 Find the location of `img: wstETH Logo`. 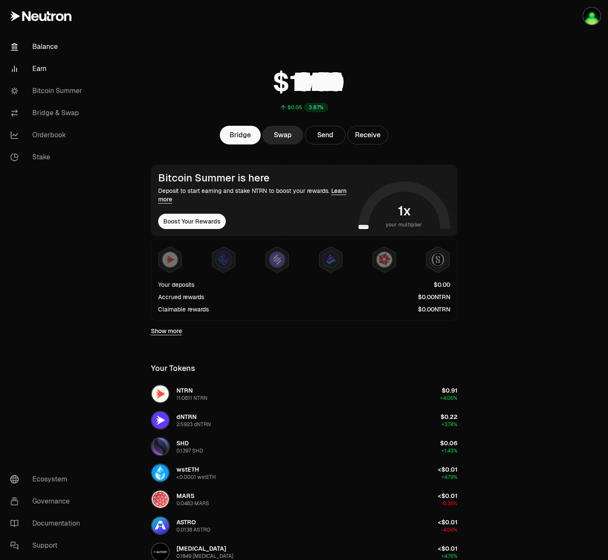

img: wstETH Logo is located at coordinates (160, 473).